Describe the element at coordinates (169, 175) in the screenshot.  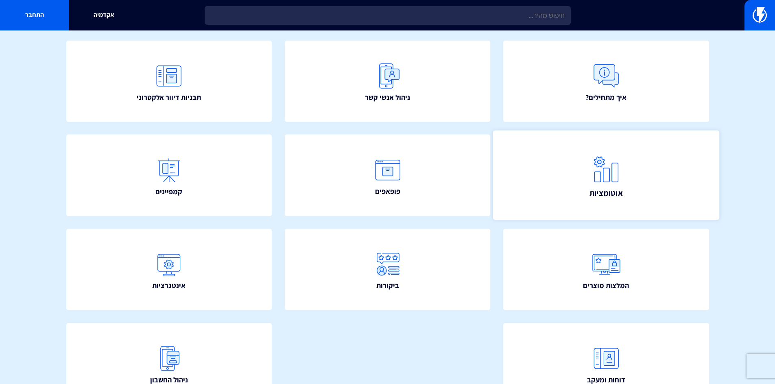
I see `a: קמפיינים` at that location.